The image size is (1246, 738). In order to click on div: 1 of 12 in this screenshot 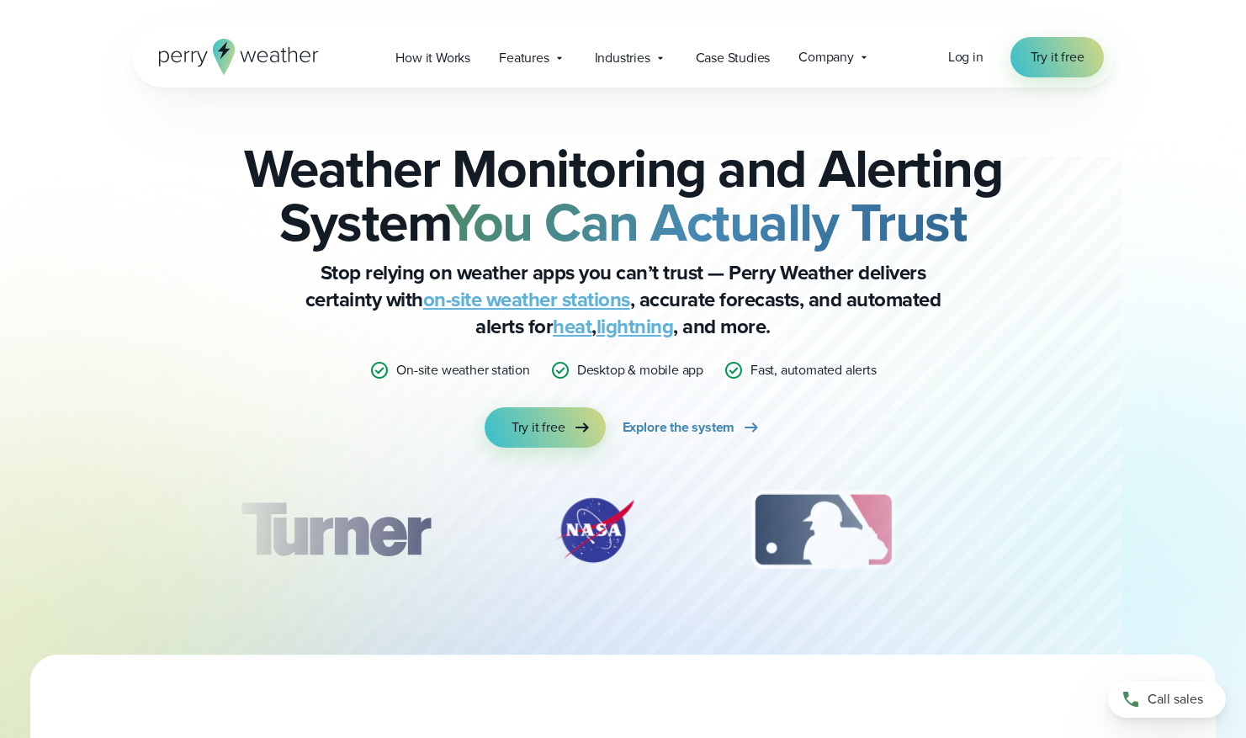, I will do `click(335, 530)`.